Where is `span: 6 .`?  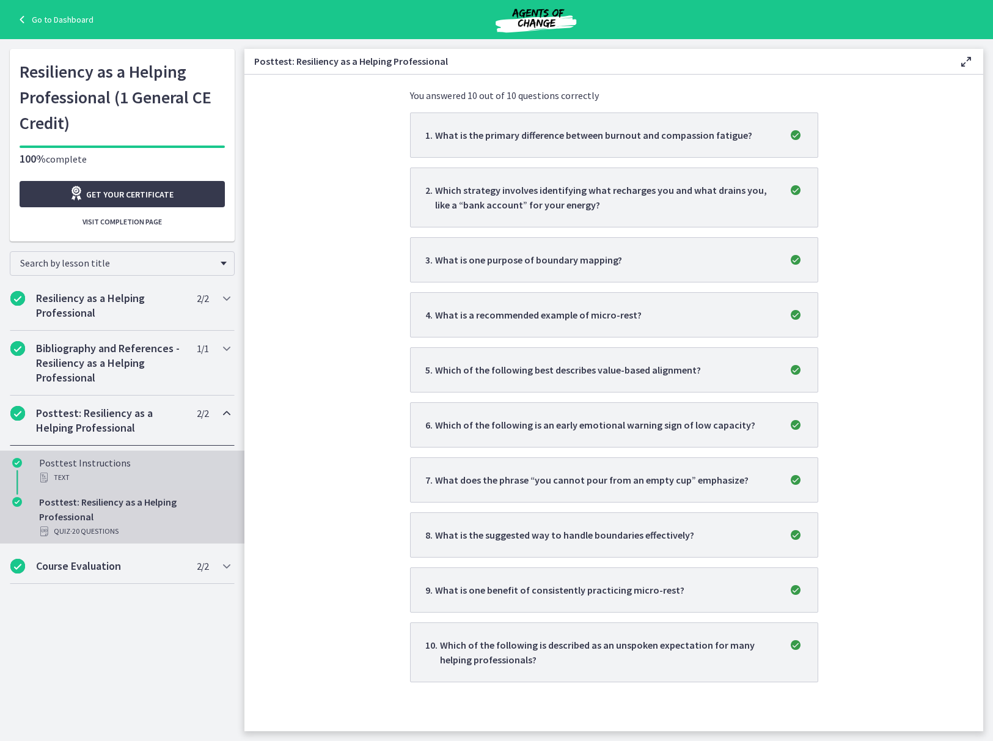 span: 6 . is located at coordinates (430, 425).